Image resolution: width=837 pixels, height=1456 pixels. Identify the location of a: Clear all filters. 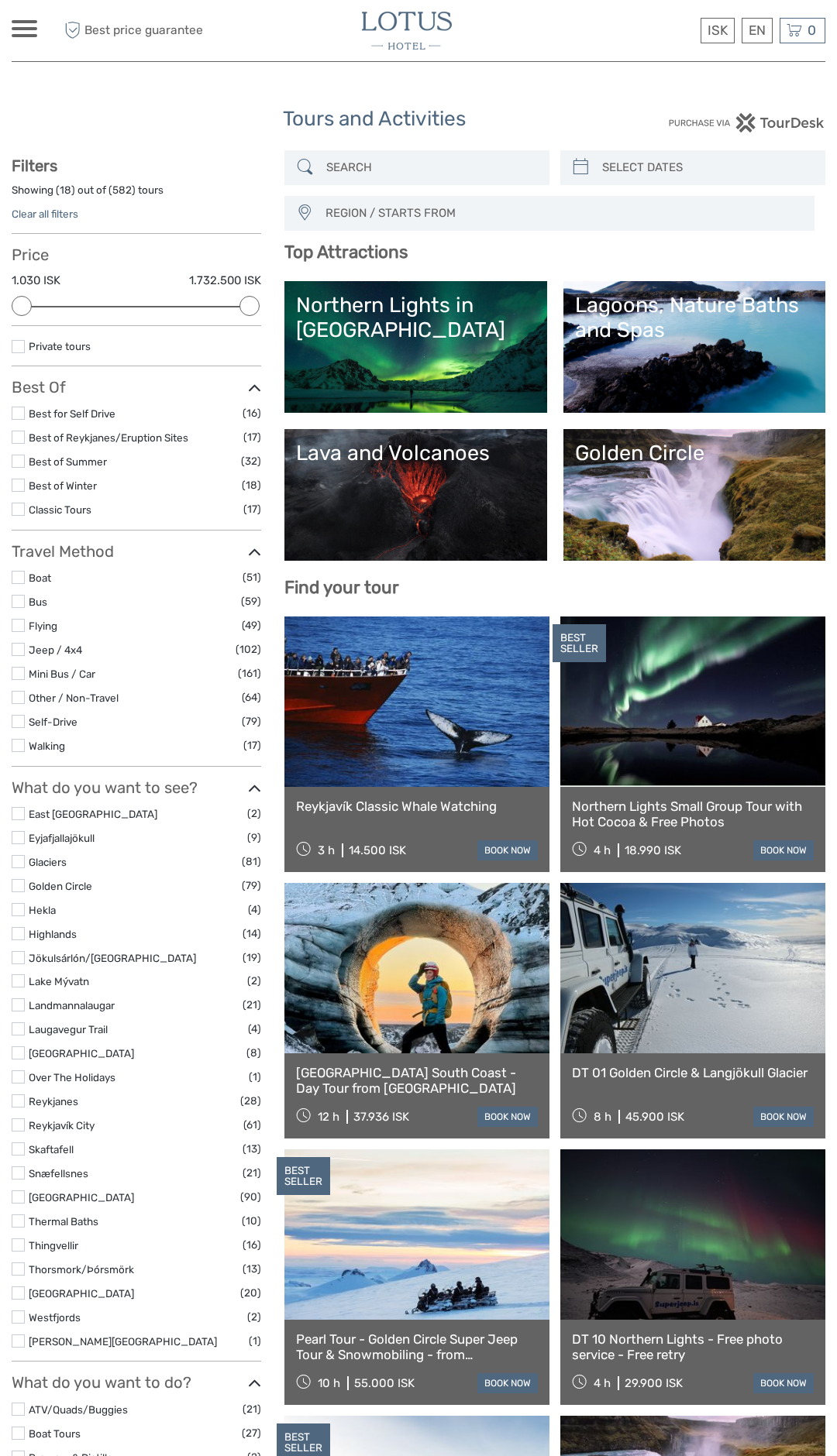
(45, 213).